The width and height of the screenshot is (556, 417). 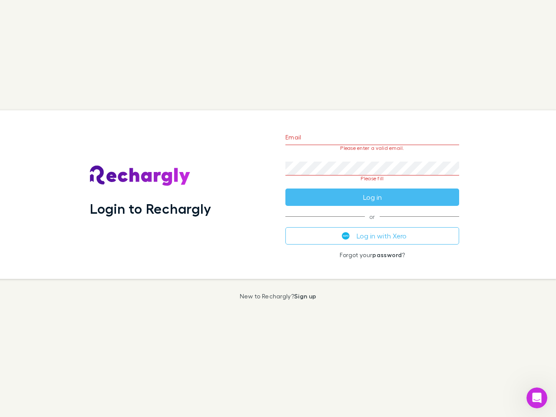 What do you see at coordinates (372, 148) in the screenshot?
I see `p: Please enter a valid email.` at bounding box center [372, 148].